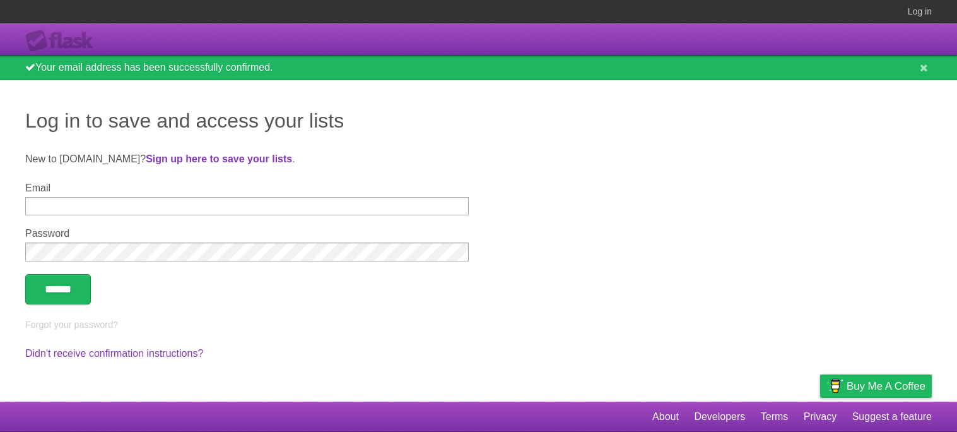  I want to click on a: Developers, so click(719, 417).